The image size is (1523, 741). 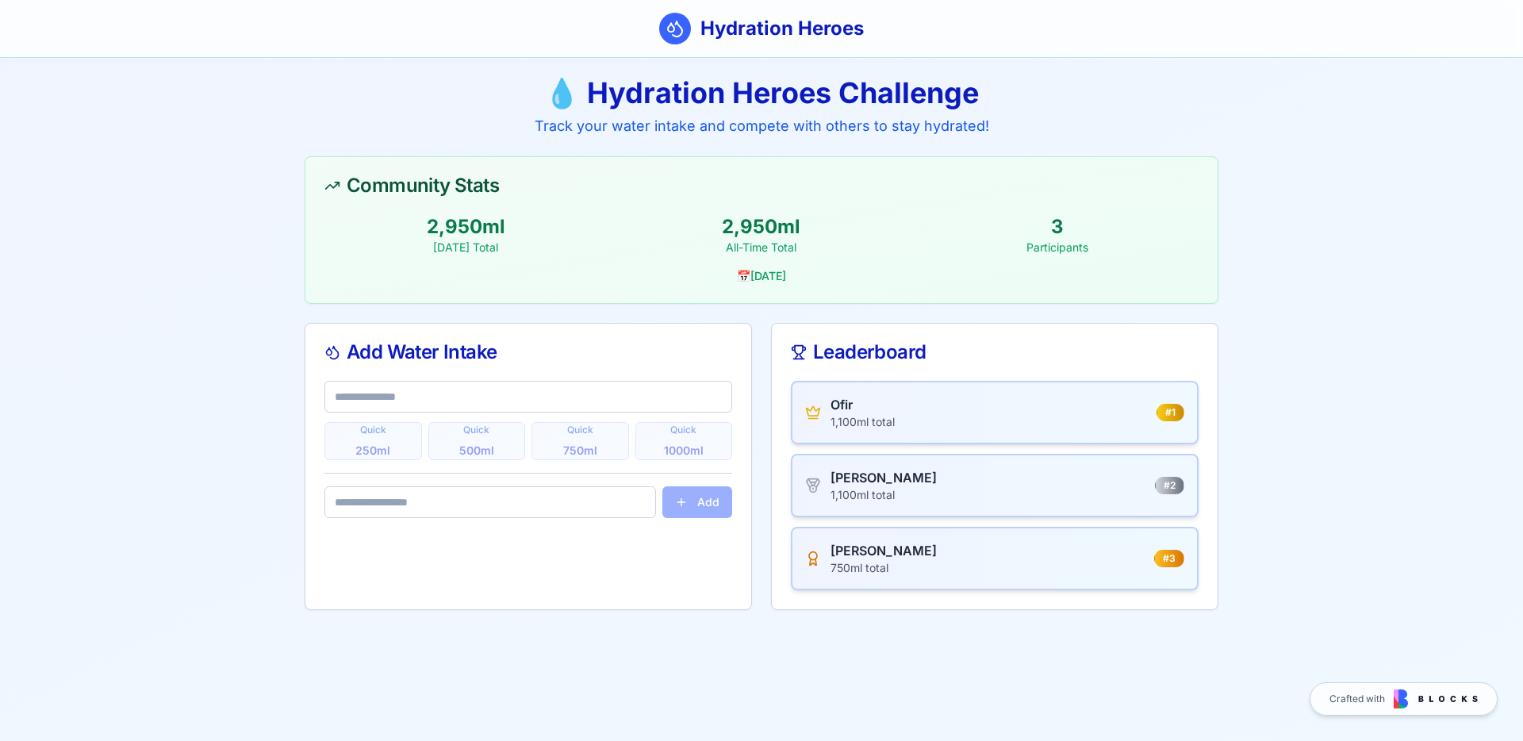 I want to click on h1: Hydration Heroes, so click(x=782, y=29).